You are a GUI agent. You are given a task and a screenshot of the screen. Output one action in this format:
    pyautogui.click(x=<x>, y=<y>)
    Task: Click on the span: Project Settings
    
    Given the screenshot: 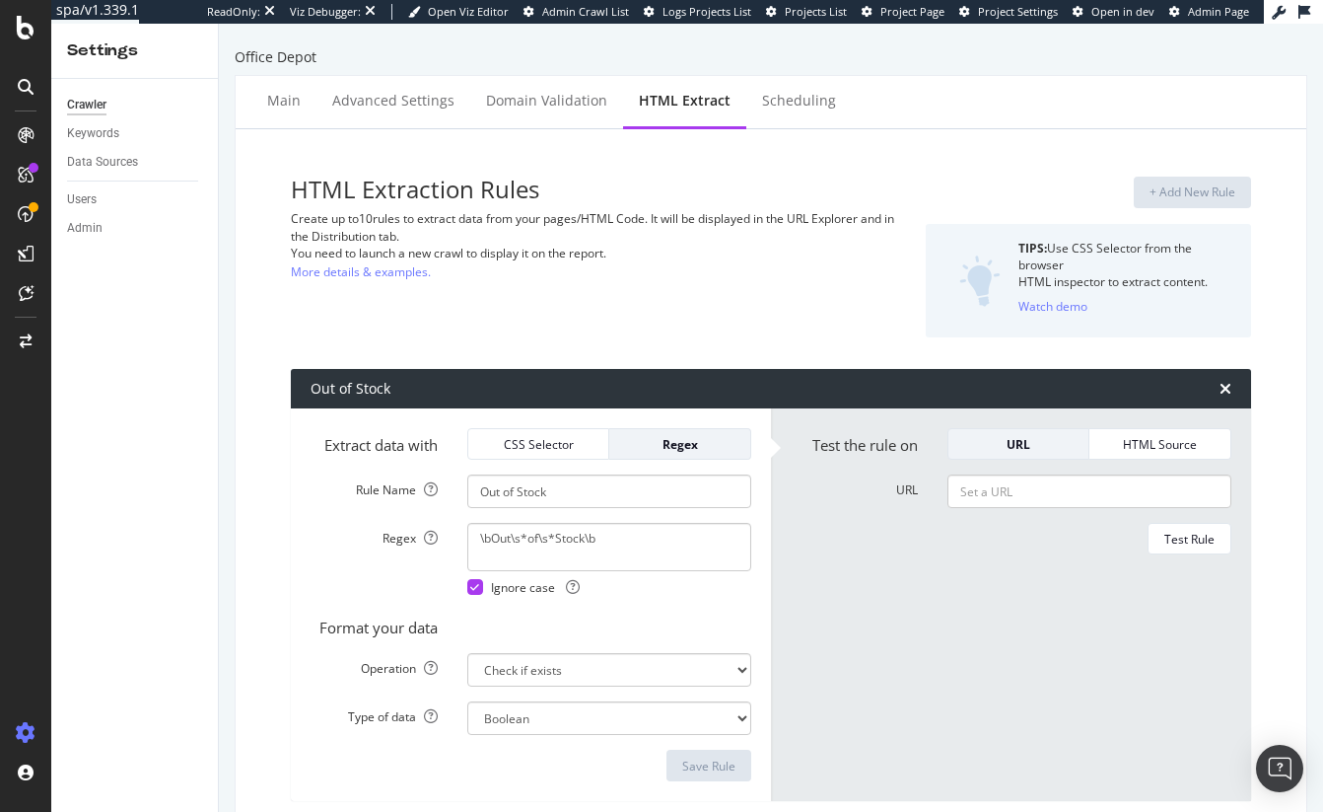 What is the action you would take?
    pyautogui.click(x=1018, y=11)
    